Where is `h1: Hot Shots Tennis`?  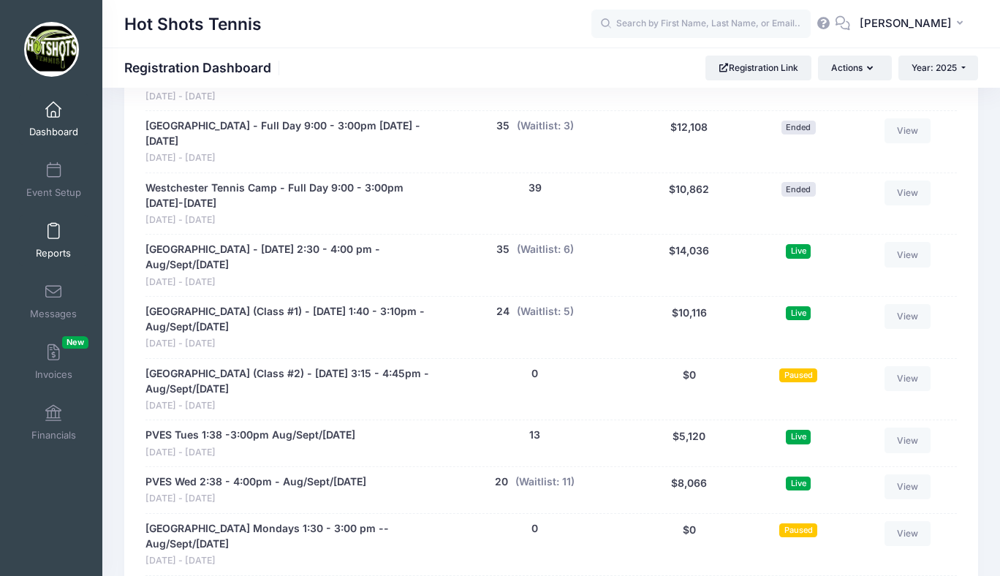 h1: Hot Shots Tennis is located at coordinates (193, 24).